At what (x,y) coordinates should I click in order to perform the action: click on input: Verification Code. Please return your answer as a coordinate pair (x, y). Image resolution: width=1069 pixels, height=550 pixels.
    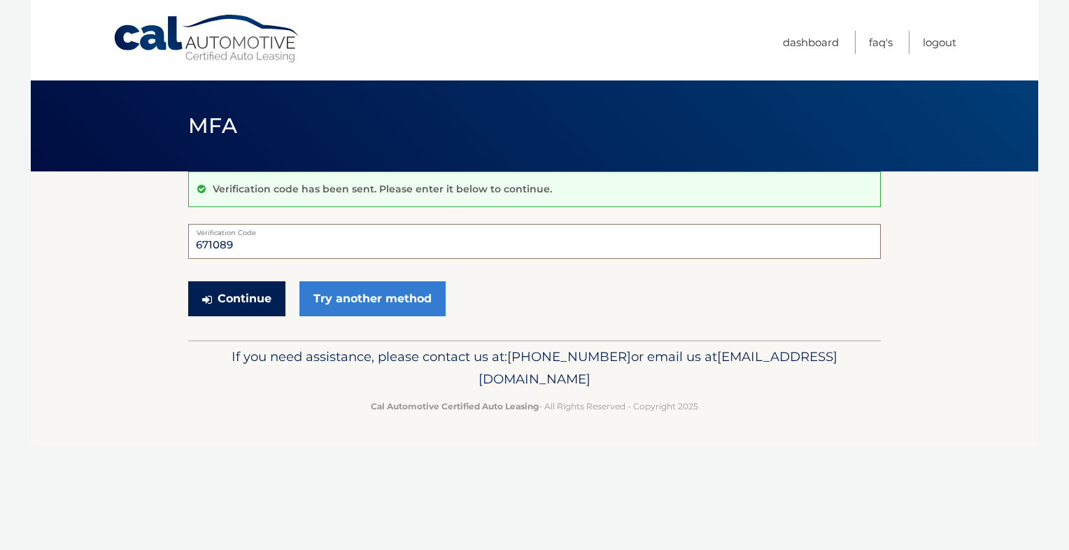
    Looking at the image, I should click on (534, 241).